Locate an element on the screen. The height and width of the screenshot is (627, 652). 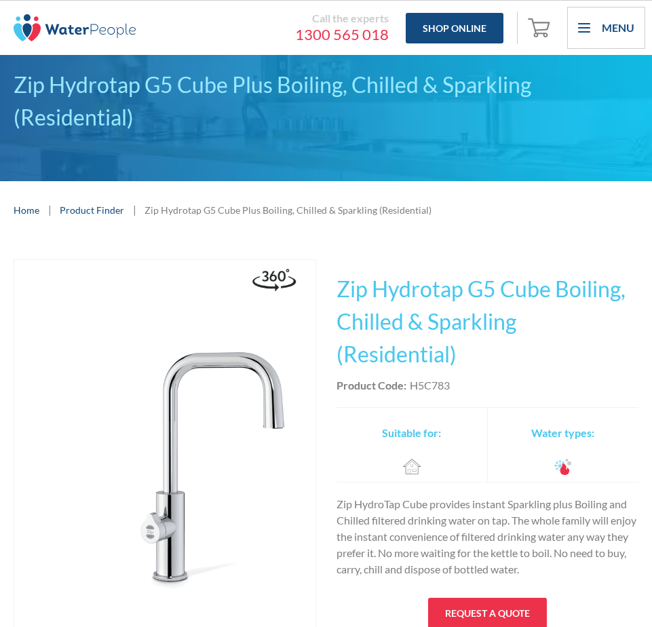
h1: Zip Hydrotap G5 Cube Boiling, Chilled & Sparkling (Residential) is located at coordinates (488, 322).